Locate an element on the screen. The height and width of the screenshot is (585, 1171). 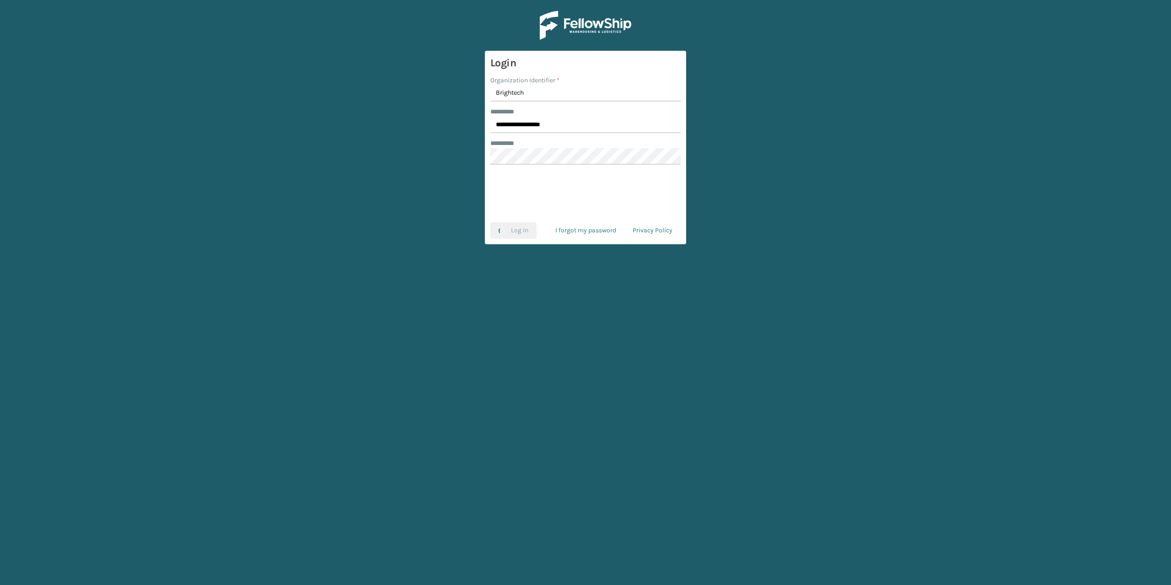
label: Organization Identifier is located at coordinates (525, 80).